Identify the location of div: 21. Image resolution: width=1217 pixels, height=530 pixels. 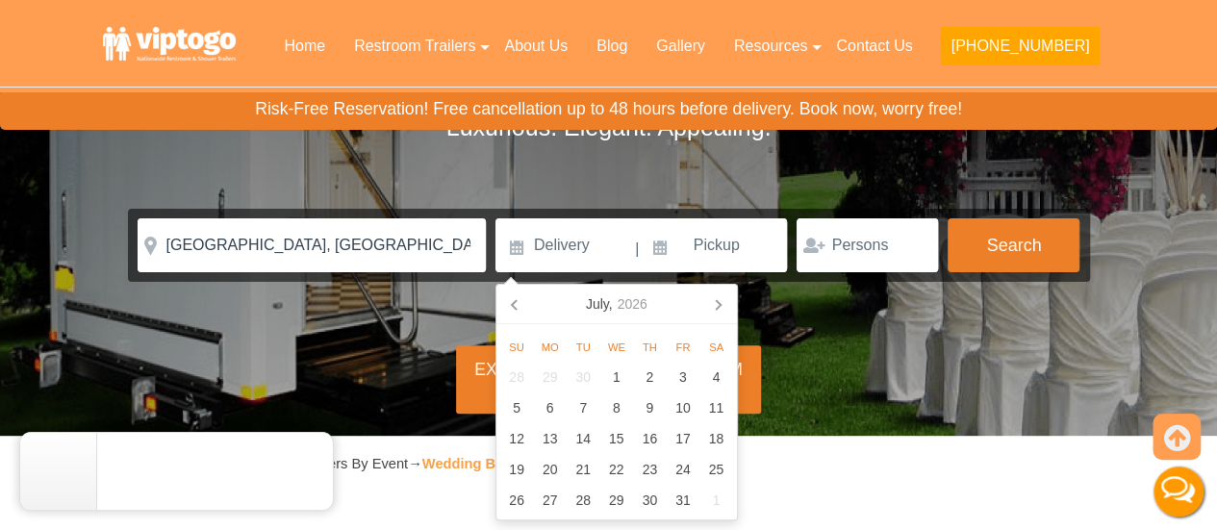
(583, 469).